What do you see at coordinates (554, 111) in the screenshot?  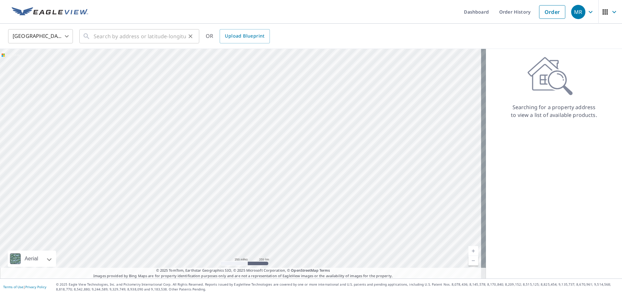 I see `p: Searching for a property address to view a list of available products.` at bounding box center [554, 111].